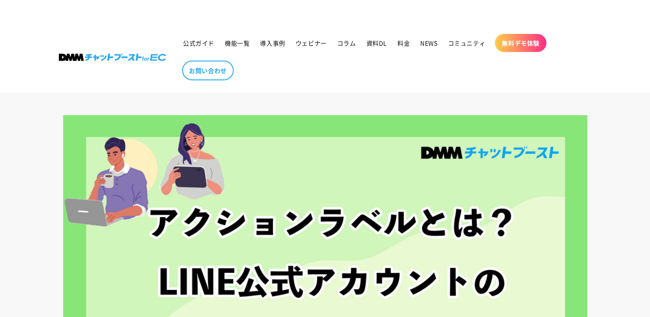  Describe the element at coordinates (113, 57) in the screenshot. I see `img: 株式会社DMM Boost` at that location.